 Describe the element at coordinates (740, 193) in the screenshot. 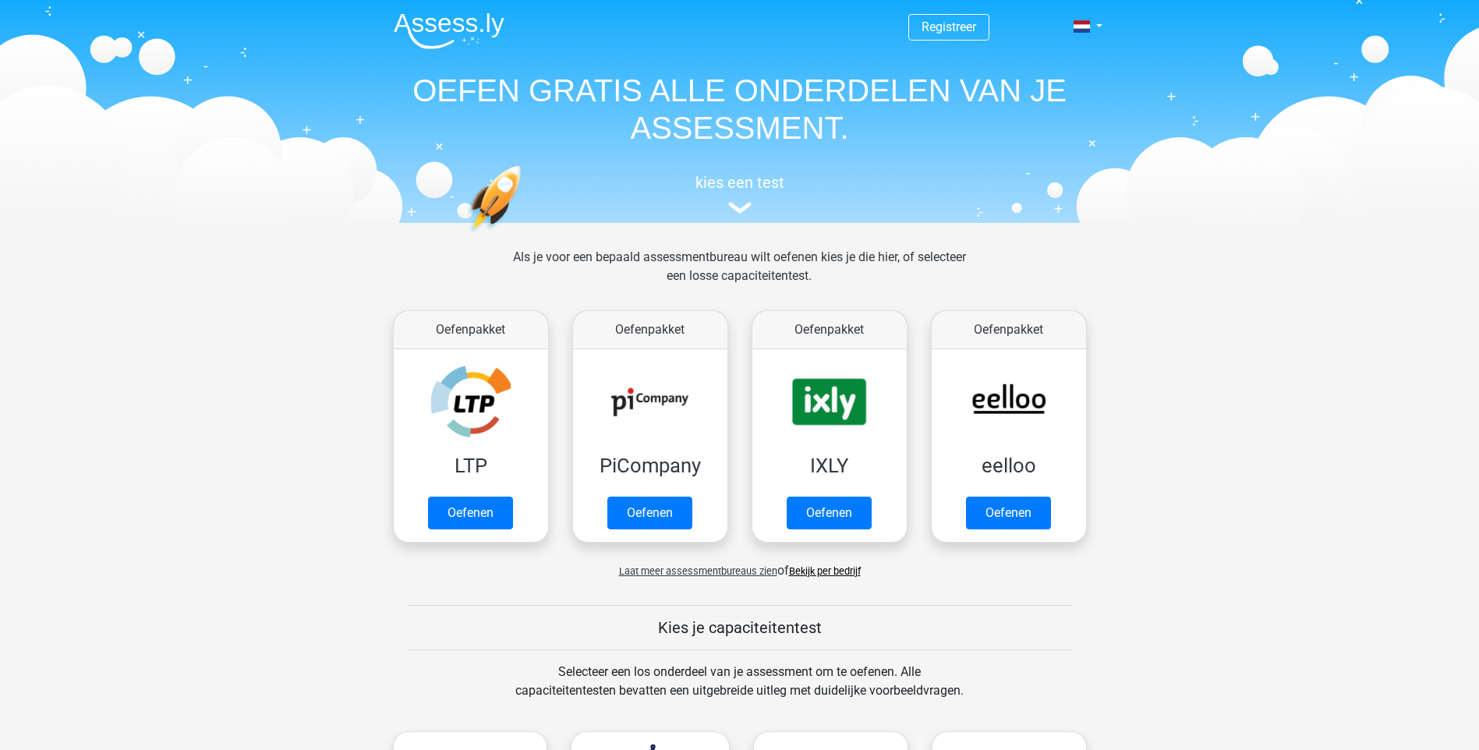

I see `a: kies een test` at that location.